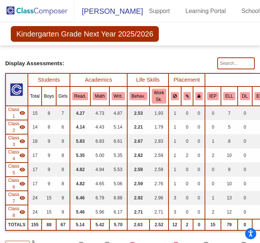 The height and width of the screenshot is (243, 260). I want to click on button: Behav., so click(138, 96).